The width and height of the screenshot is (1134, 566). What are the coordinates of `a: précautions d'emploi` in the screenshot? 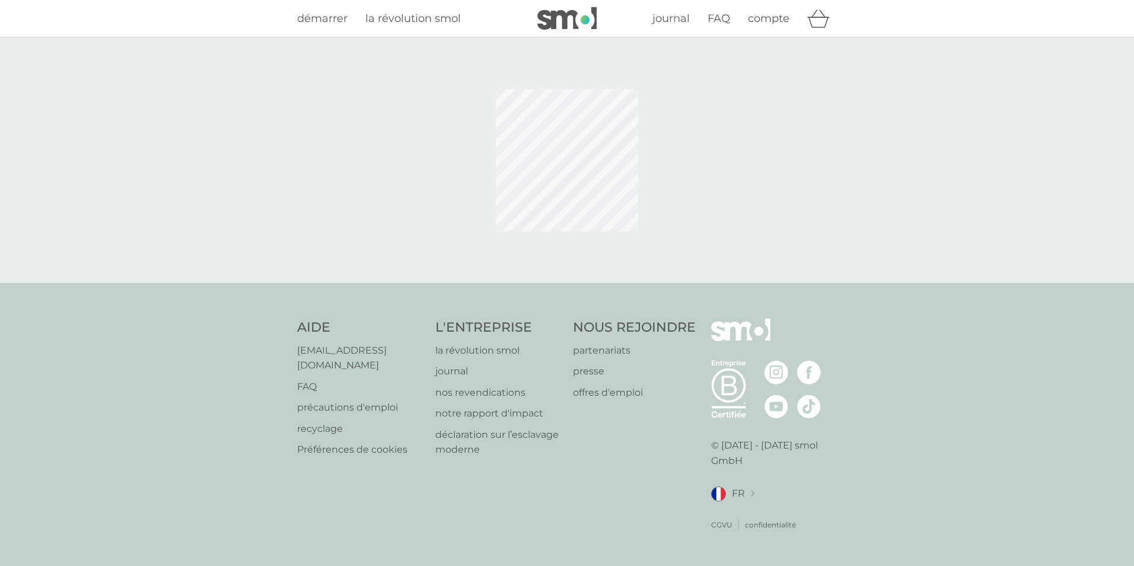 It's located at (360, 408).